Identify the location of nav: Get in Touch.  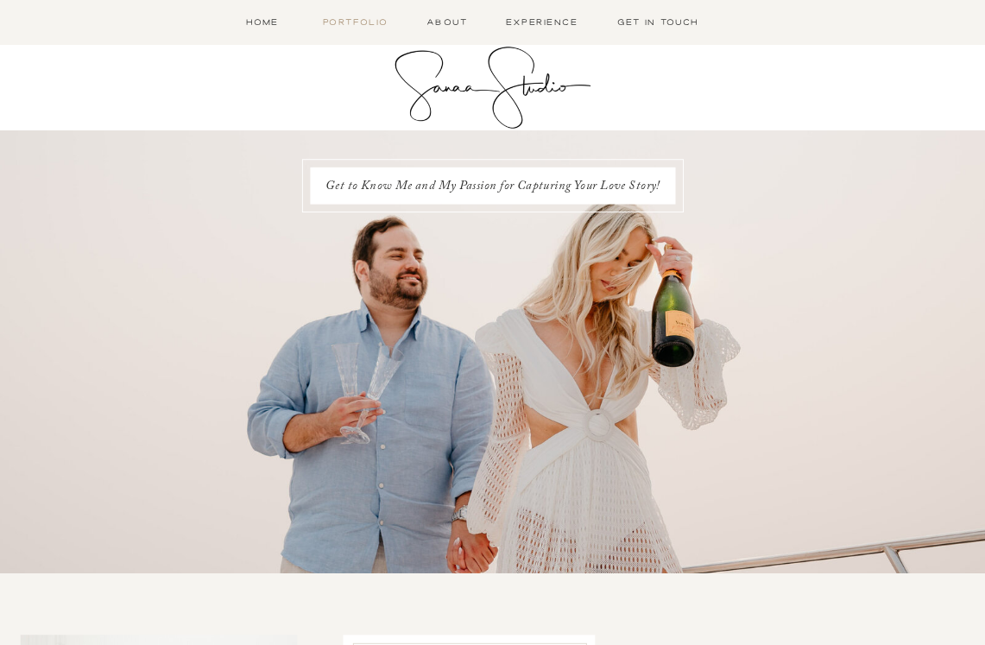
(658, 22).